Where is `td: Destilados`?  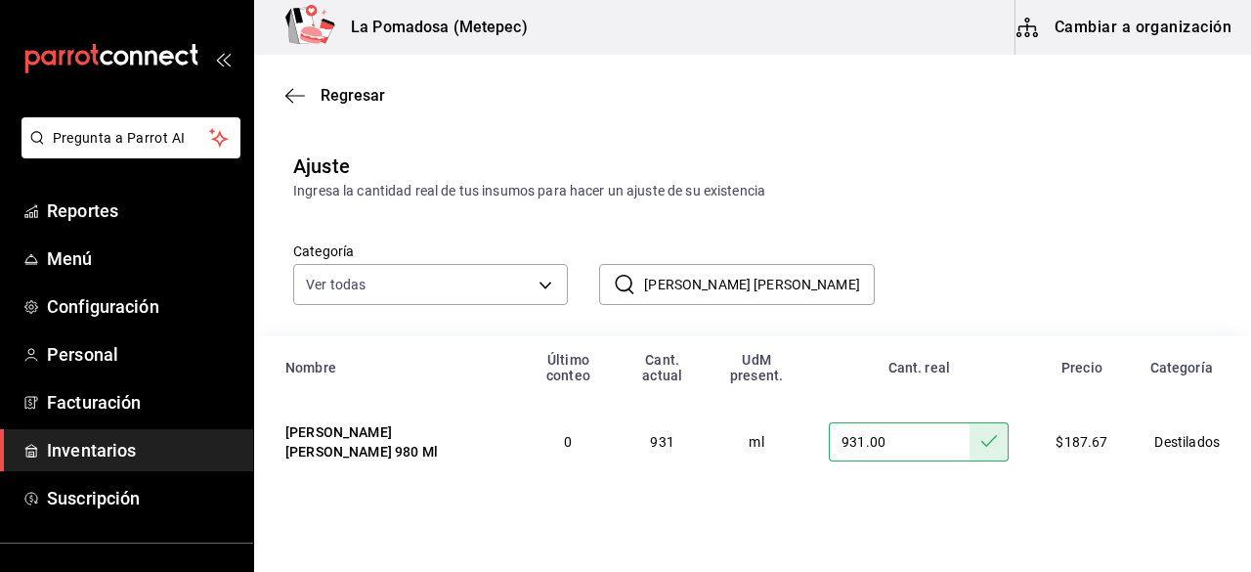 td: Destilados is located at coordinates (1191, 442).